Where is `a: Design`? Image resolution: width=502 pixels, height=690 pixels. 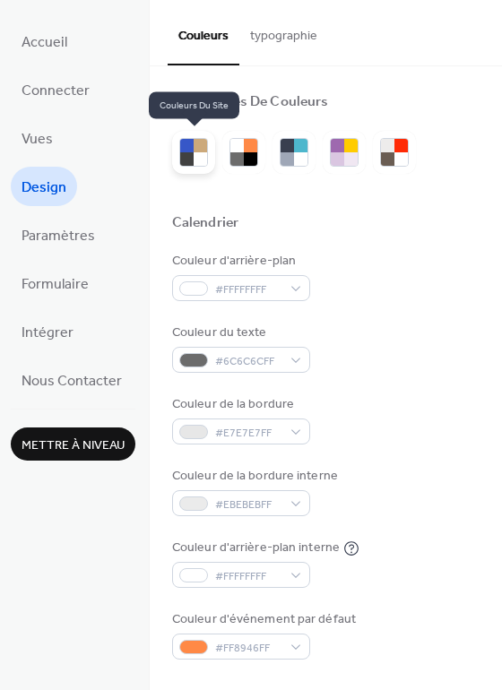
a: Design is located at coordinates (44, 186).